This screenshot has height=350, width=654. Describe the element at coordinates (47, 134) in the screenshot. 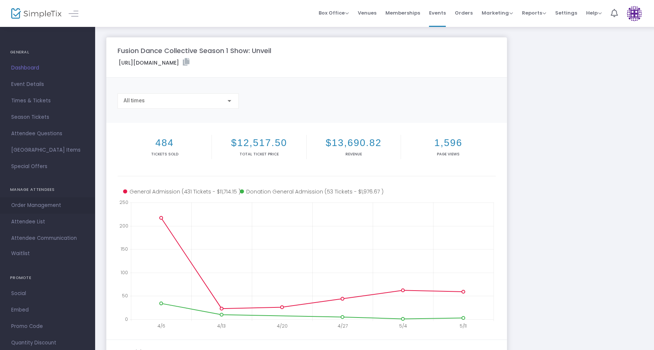

I see `span: Attendee Questions` at that location.